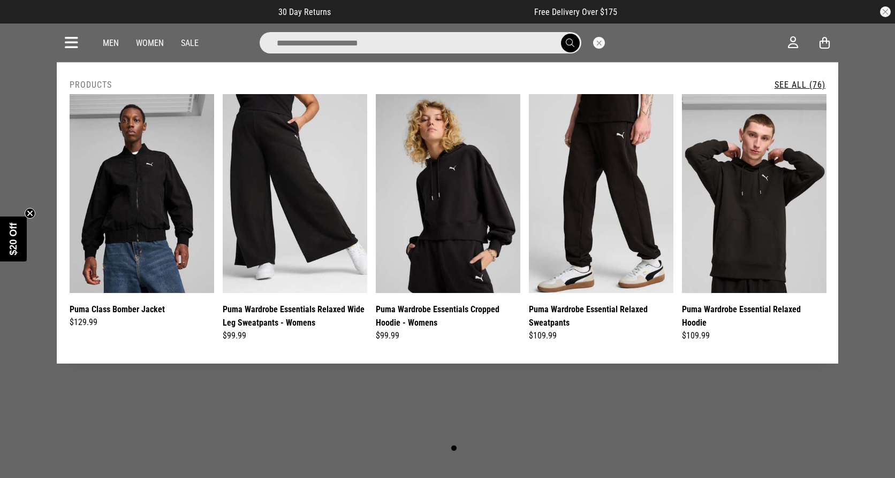 The image size is (895, 478). What do you see at coordinates (754, 194) in the screenshot?
I see `img: Puma Wardrobe Essential Relaxed Hoodie in Black` at bounding box center [754, 194].